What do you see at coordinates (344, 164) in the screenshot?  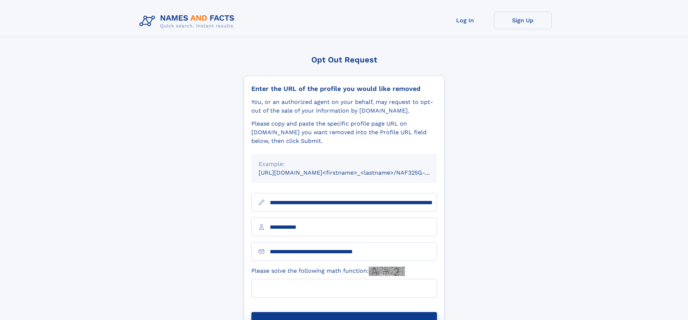 I see `div: Example:` at bounding box center [344, 164].